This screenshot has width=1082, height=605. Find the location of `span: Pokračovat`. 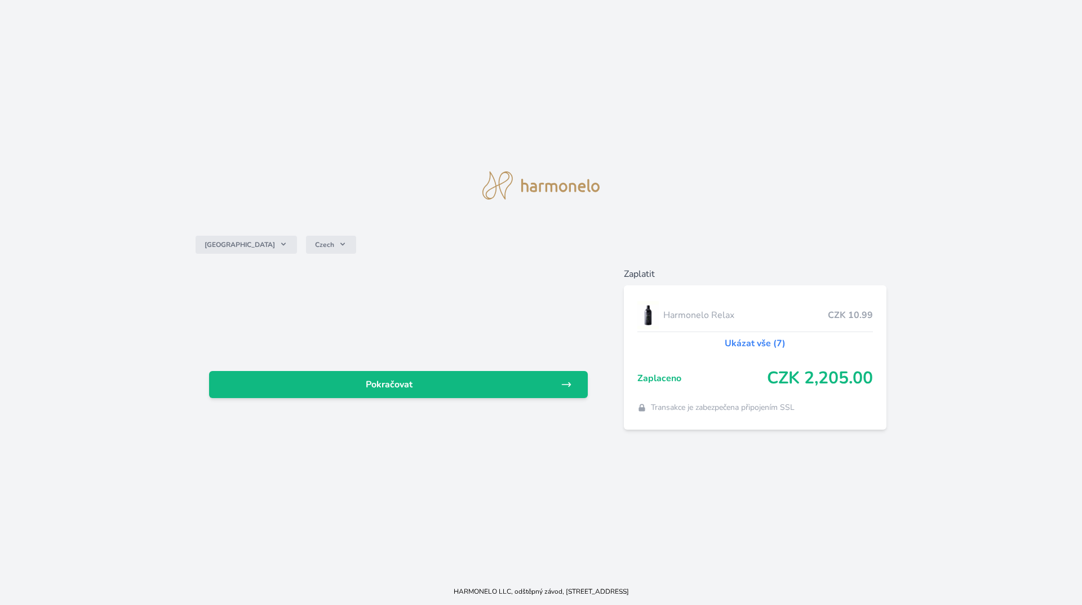

span: Pokračovat is located at coordinates (389, 384).